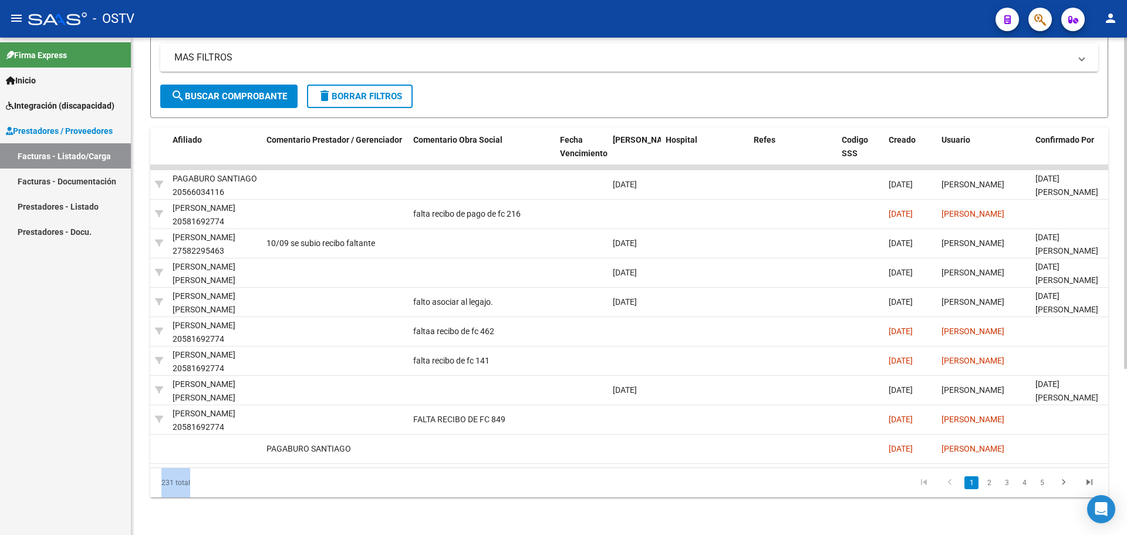 This screenshot has width=1127, height=535. What do you see at coordinates (622, 58) in the screenshot?
I see `mat-panel-title: MAS FILTROS` at bounding box center [622, 58].